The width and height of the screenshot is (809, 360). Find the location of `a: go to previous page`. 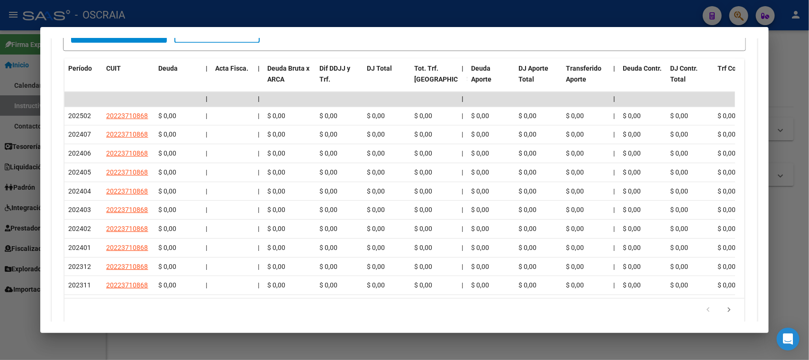

a: go to previous page is located at coordinates (708, 310).